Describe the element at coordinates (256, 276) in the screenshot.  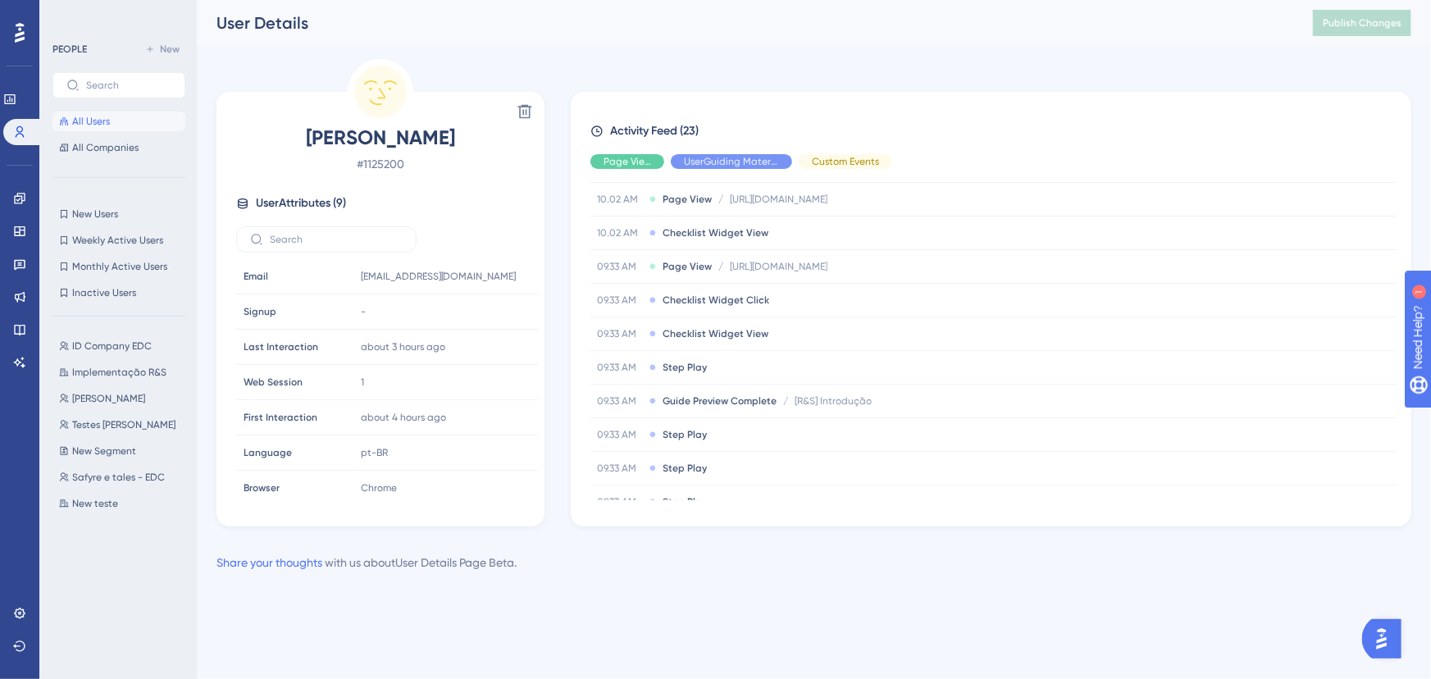
I see `span: Email` at that location.